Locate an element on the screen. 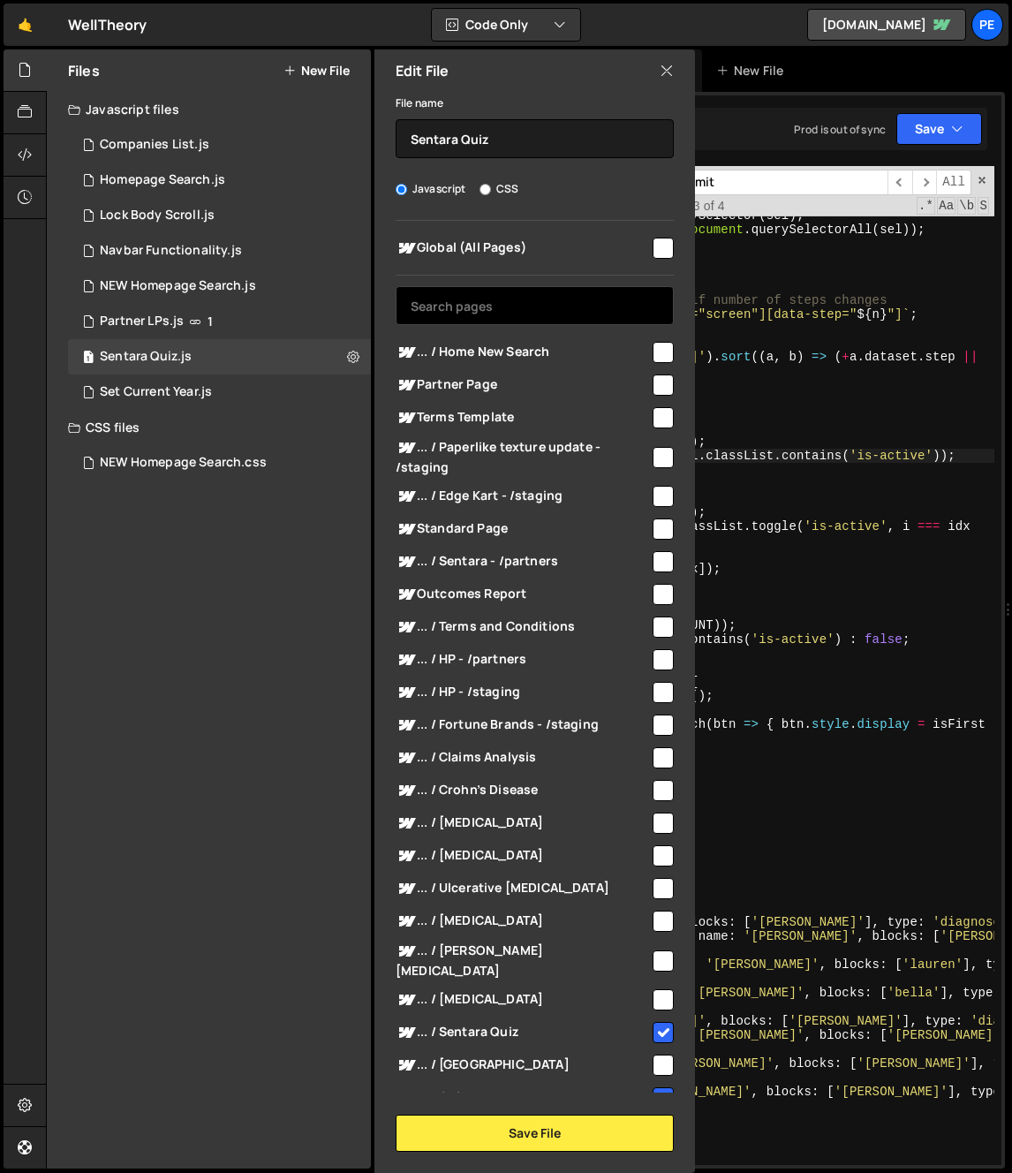 The height and width of the screenshot is (1173, 1012). div: CSS files is located at coordinates (208, 427).